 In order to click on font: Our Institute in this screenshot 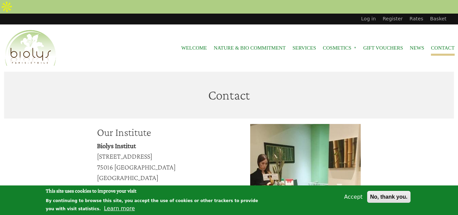, I will do `click(124, 132)`.